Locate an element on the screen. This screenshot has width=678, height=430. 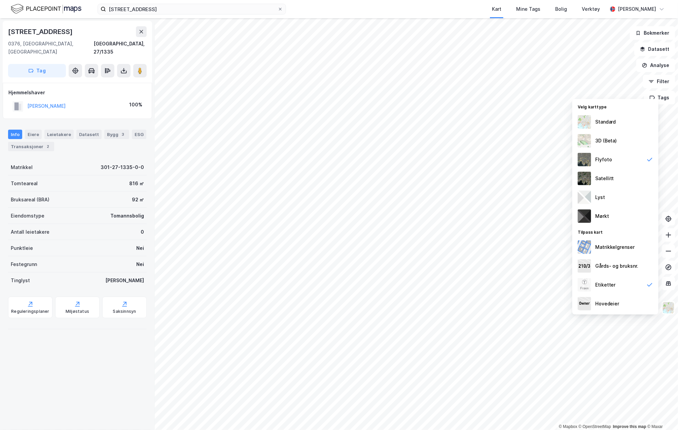
div: Hovedeier is located at coordinates (608, 304).